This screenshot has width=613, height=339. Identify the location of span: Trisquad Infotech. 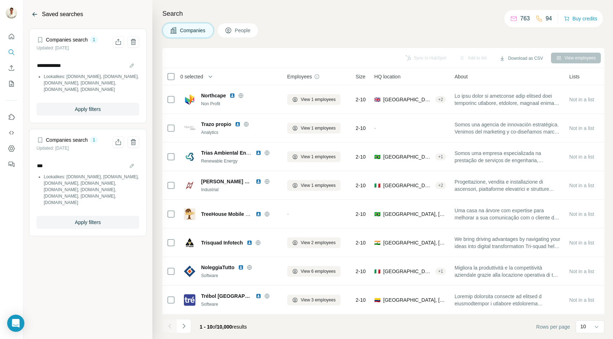
(222, 243).